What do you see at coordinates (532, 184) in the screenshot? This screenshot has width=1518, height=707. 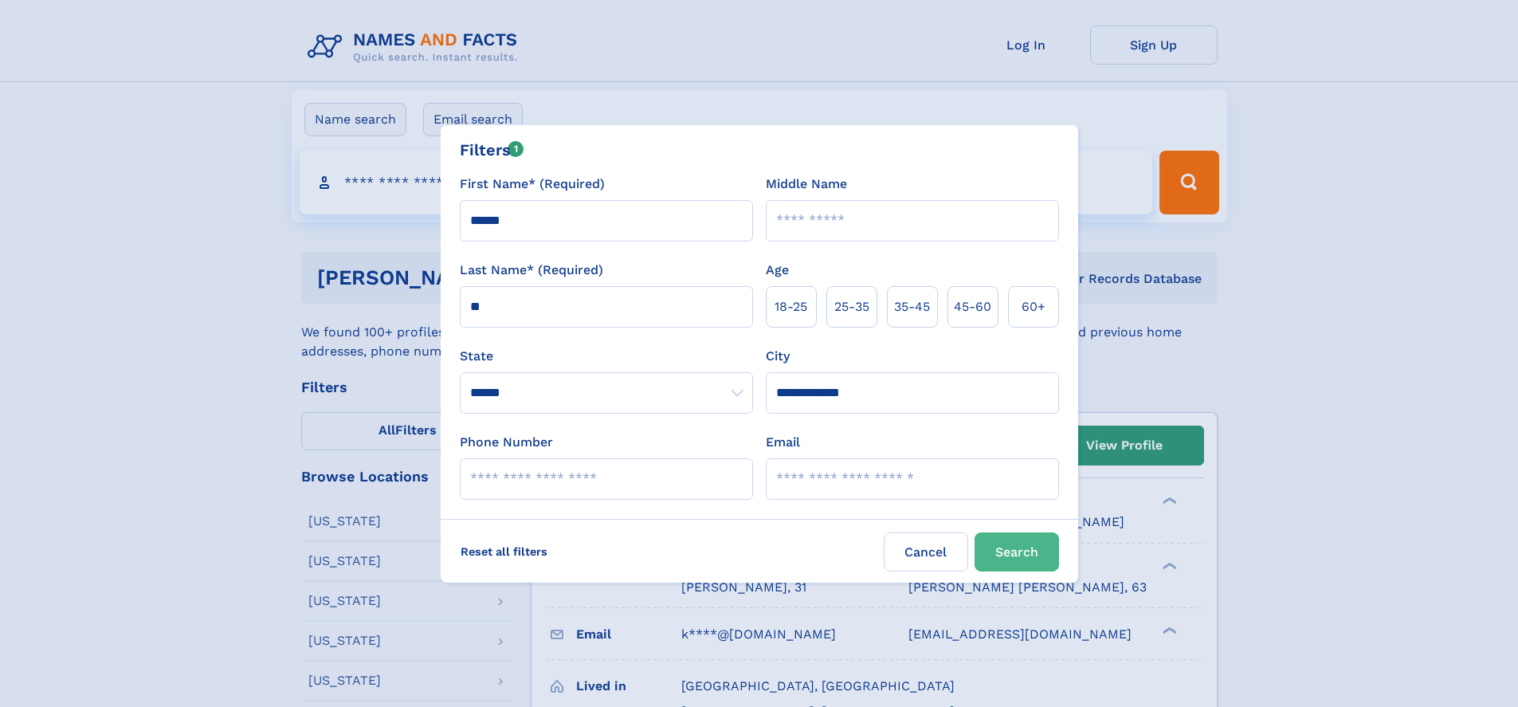 I see `label: First Name* (Required)` at bounding box center [532, 184].